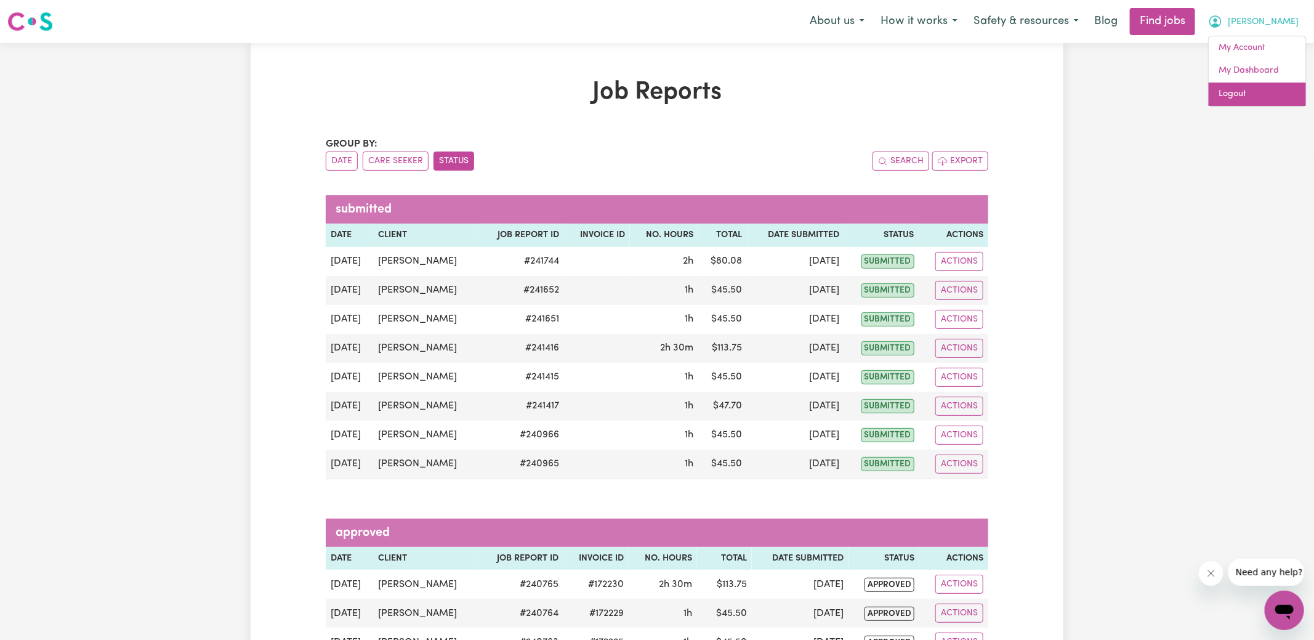  Describe the element at coordinates (1257, 71) in the screenshot. I see `div: My Account` at that location.